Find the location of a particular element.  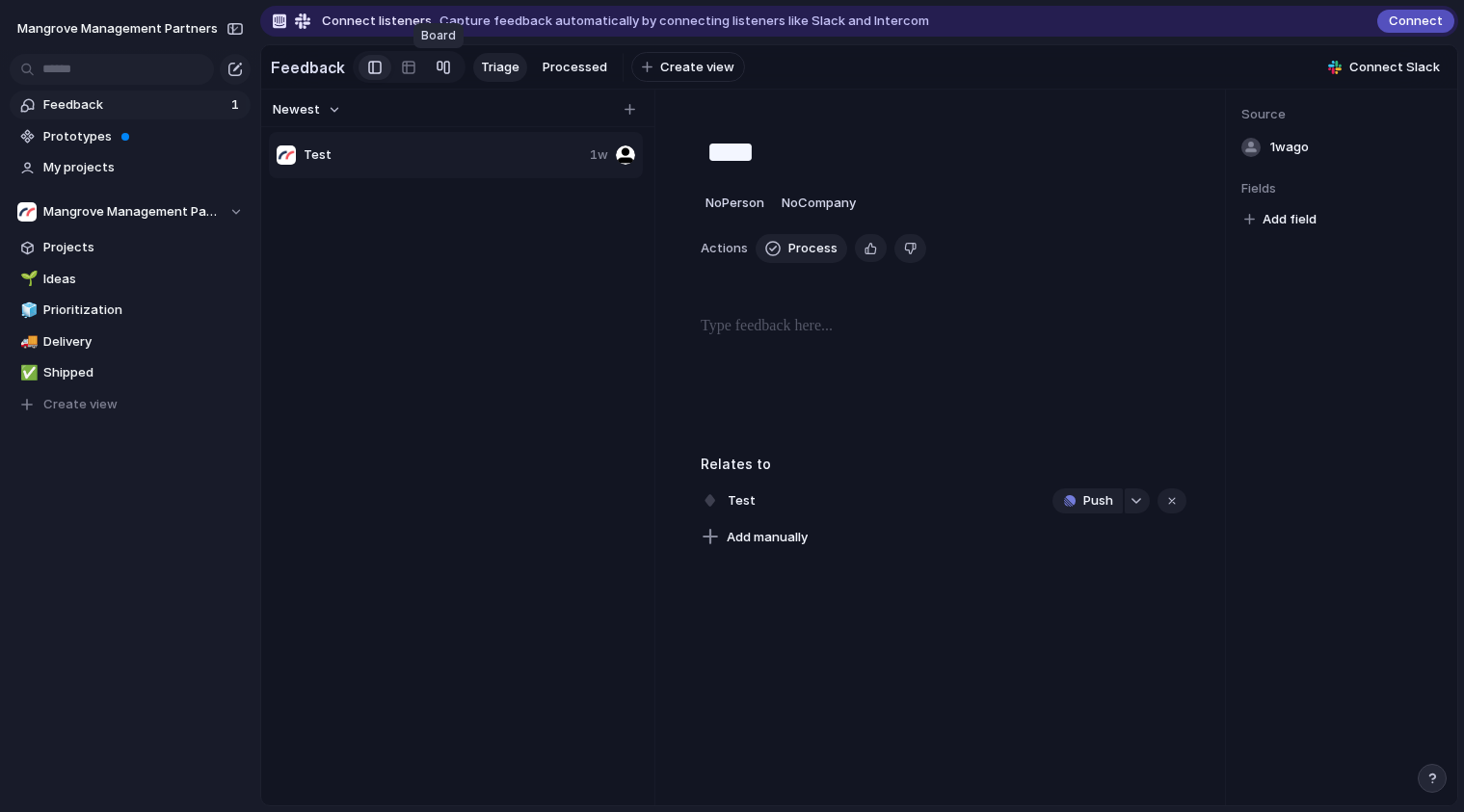

span: Push is located at coordinates (1097, 501).